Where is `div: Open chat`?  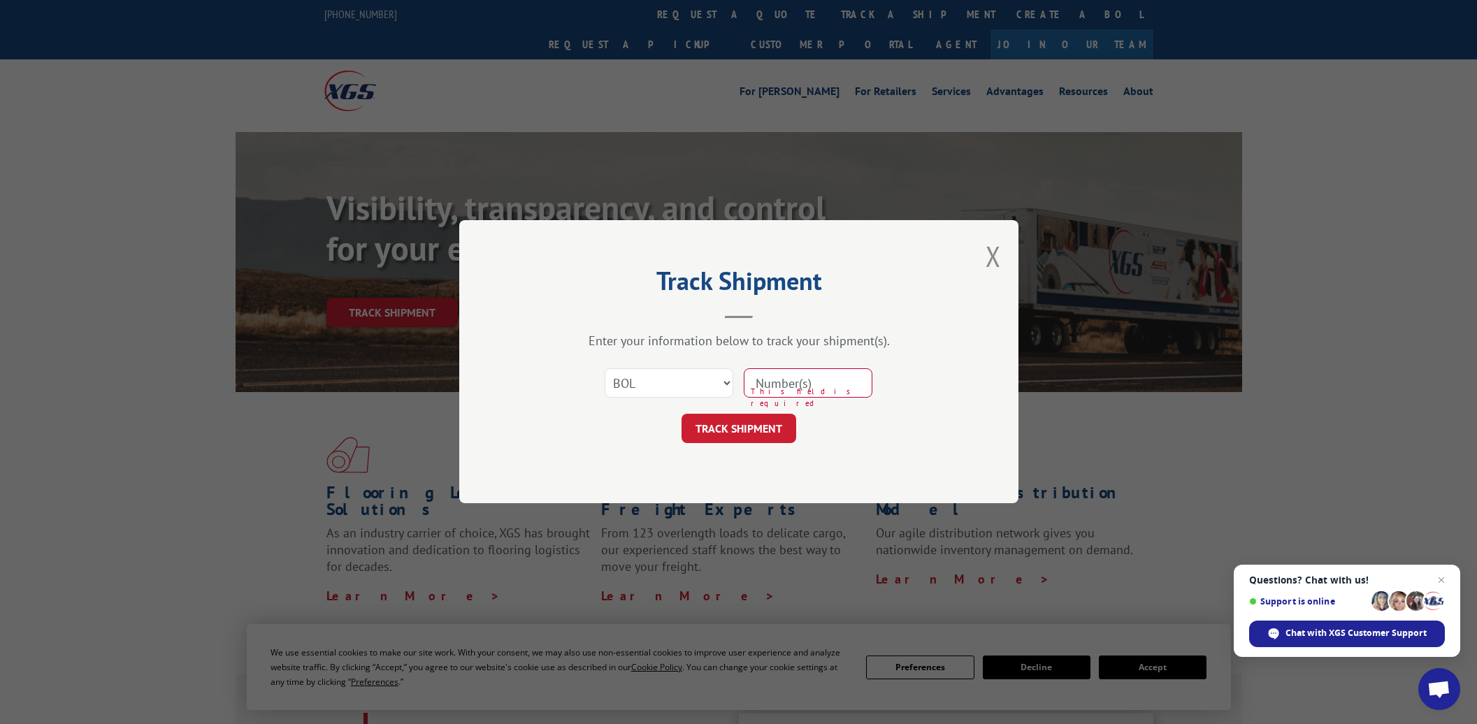 div: Open chat is located at coordinates (1439, 689).